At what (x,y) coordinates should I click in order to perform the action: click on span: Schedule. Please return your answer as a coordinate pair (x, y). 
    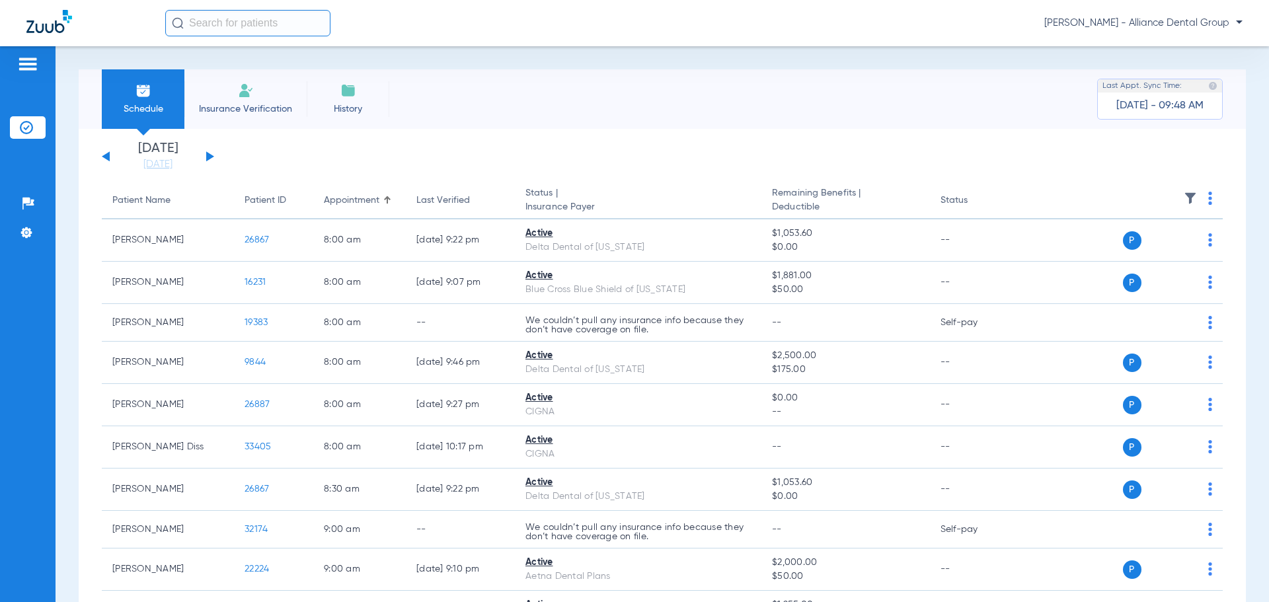
    Looking at the image, I should click on (143, 109).